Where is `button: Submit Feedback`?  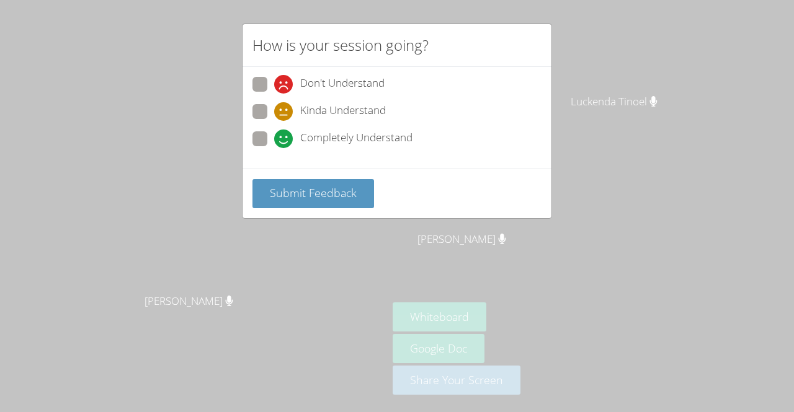 button: Submit Feedback is located at coordinates (313, 194).